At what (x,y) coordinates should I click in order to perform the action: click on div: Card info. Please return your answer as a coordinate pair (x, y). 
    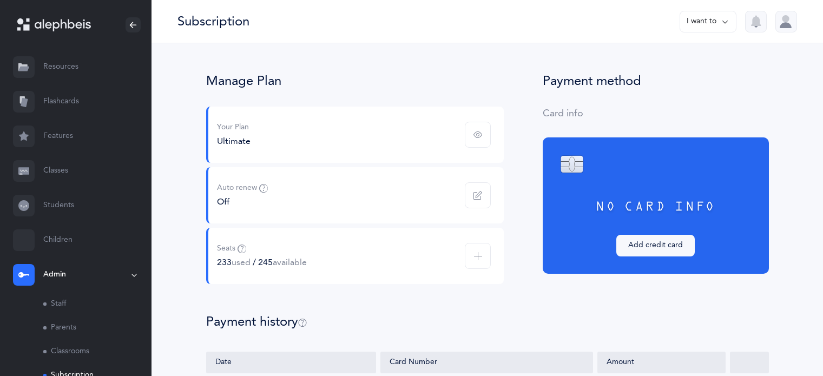
    Looking at the image, I should click on (656, 113).